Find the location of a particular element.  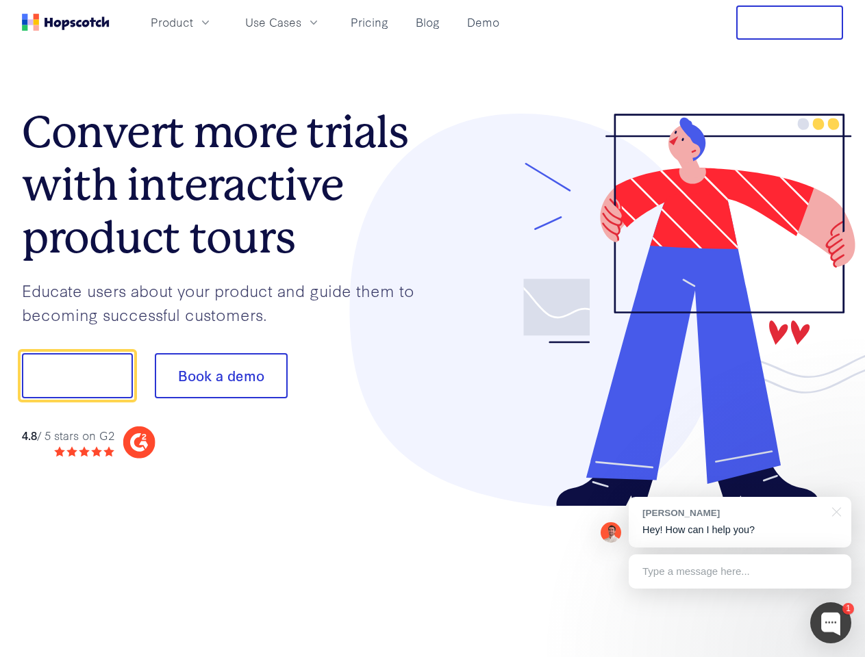

h1: Convert more trials with interactive product tours is located at coordinates (227, 185).